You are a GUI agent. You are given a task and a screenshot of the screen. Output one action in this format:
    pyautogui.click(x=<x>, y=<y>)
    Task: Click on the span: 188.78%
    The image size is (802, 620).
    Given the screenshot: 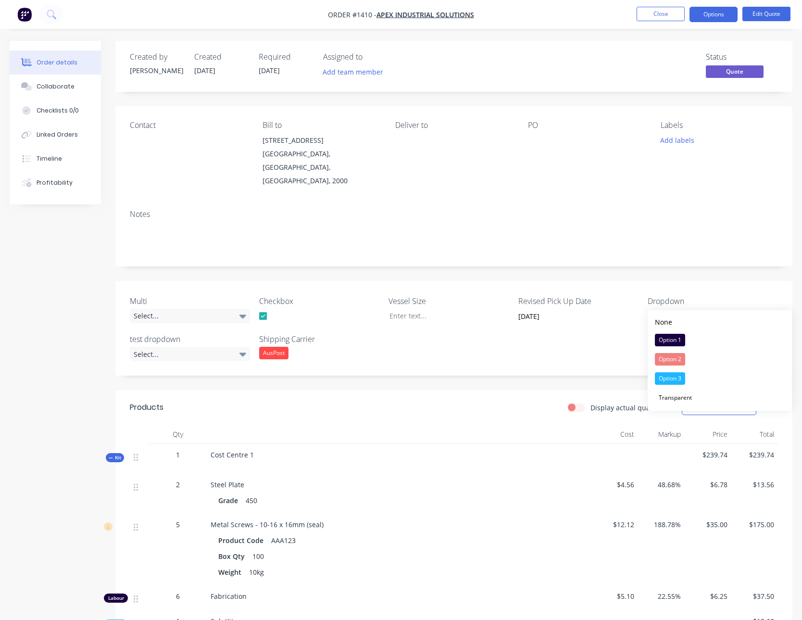 What is the action you would take?
    pyautogui.click(x=661, y=524)
    